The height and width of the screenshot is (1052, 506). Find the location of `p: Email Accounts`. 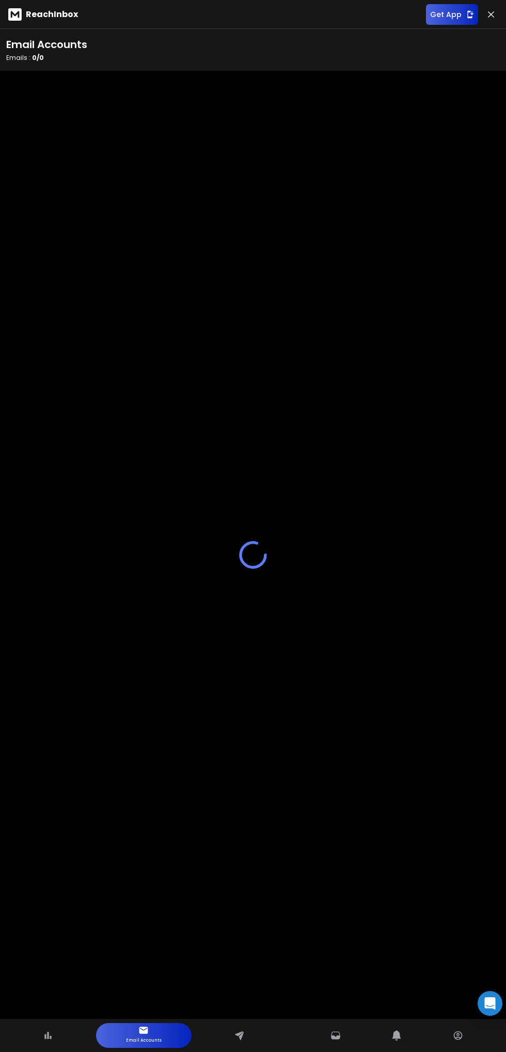

p: Email Accounts is located at coordinates (144, 1041).